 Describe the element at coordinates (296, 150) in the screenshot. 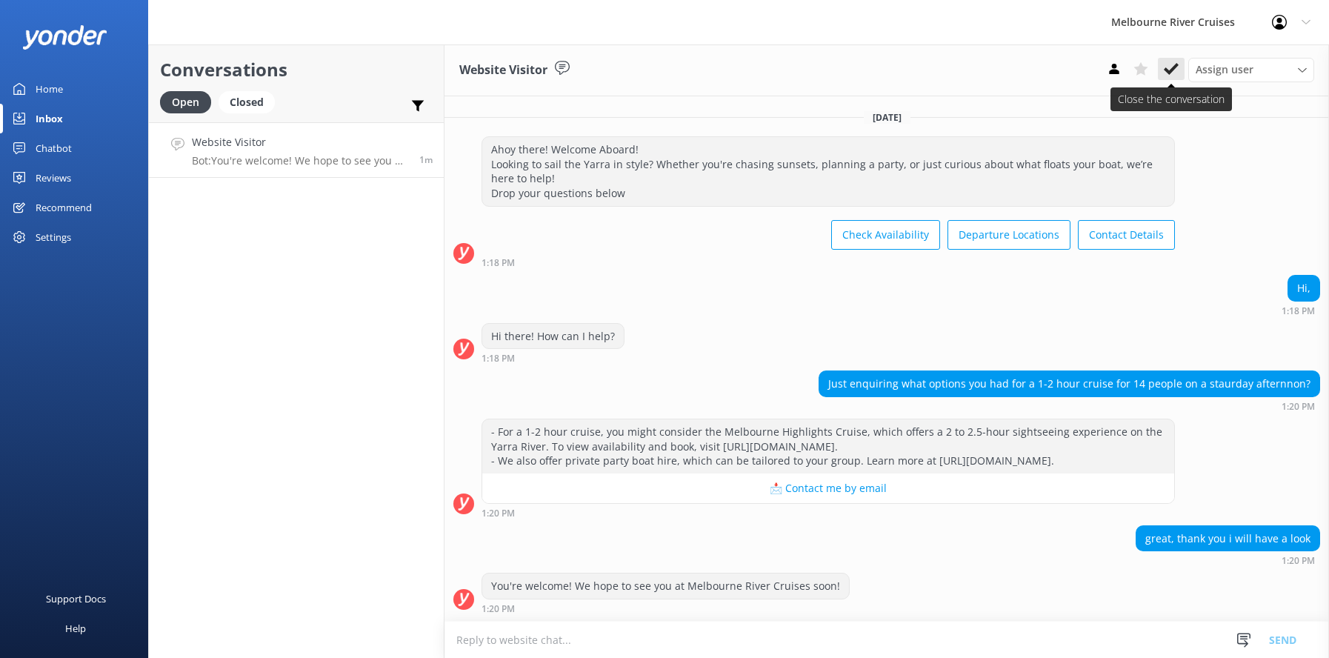

I see `a: Website VisitorBot:You're welcome! We hope to see you at Melbourne River Cruises soon!1m` at that location.